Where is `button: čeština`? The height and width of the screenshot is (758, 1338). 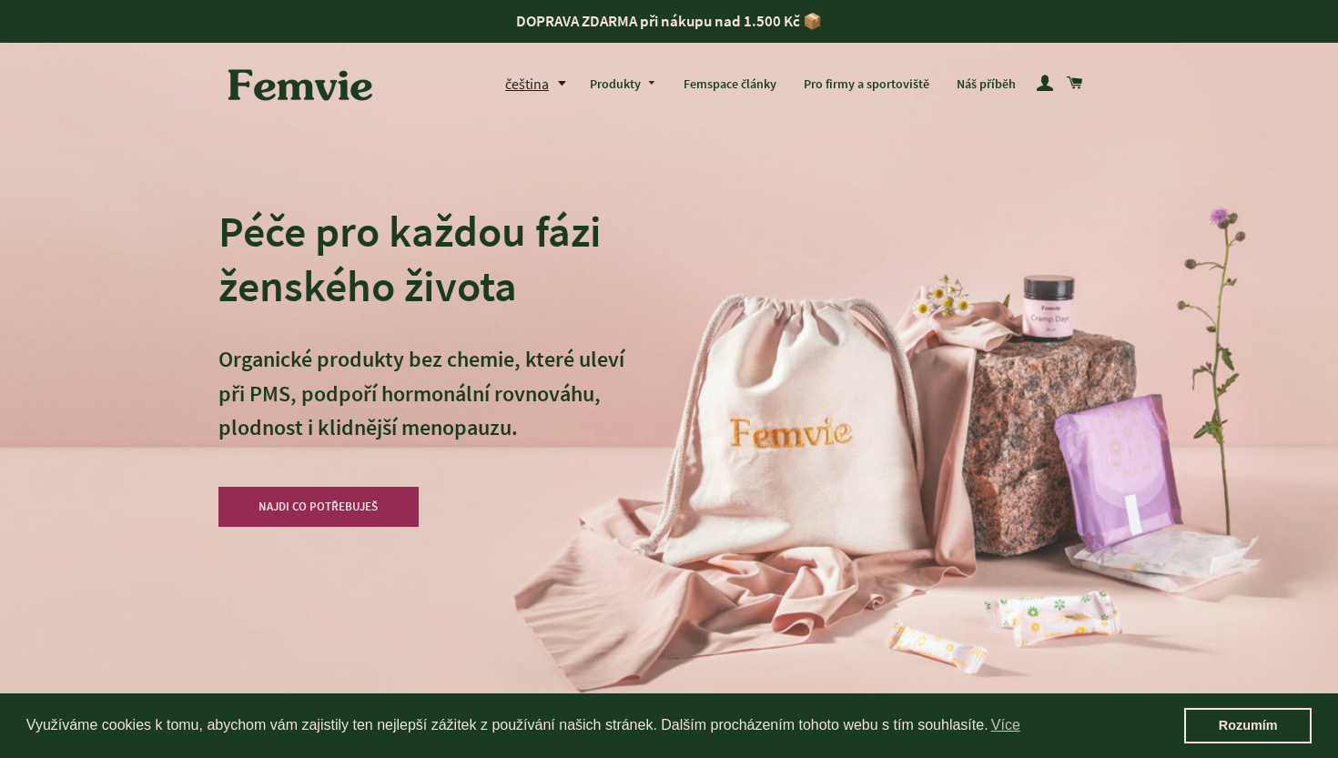 button: čeština is located at coordinates (541, 84).